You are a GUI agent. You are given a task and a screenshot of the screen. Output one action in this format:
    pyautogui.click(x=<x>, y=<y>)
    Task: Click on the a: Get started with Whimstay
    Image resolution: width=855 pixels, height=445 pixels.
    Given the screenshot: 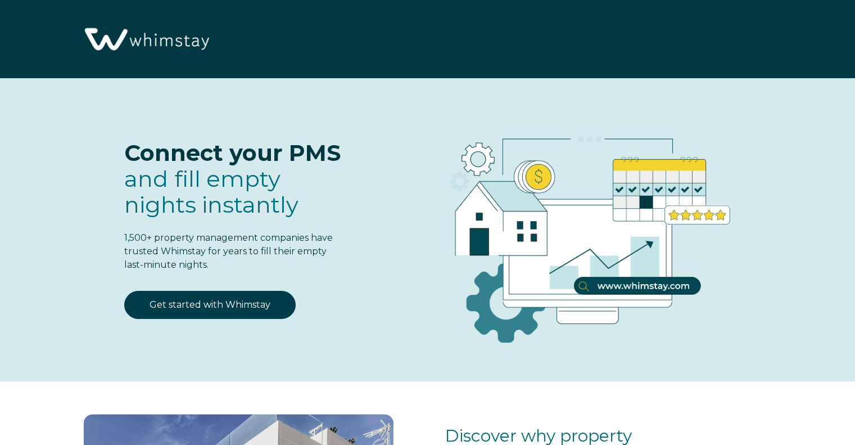 What is the action you would take?
    pyautogui.click(x=210, y=305)
    